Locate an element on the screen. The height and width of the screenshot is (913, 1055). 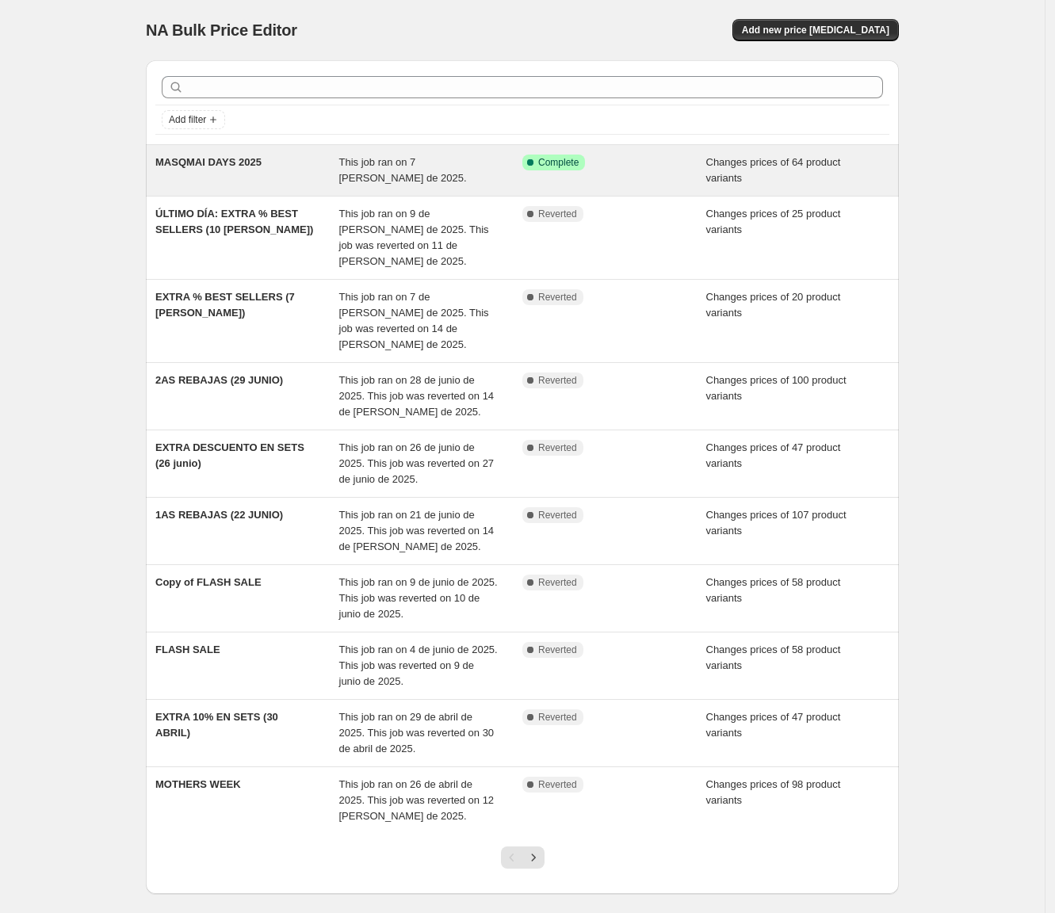
span: 2AS REBAJAS (29 JUNIO) is located at coordinates (219, 380).